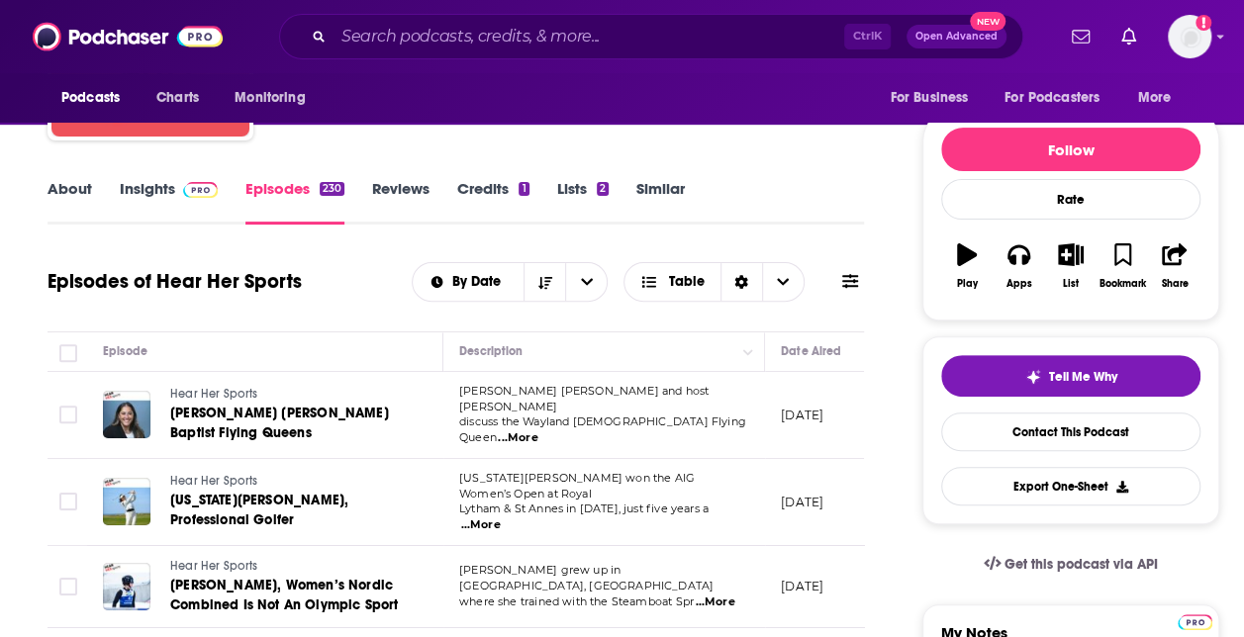  Describe the element at coordinates (1083, 377) in the screenshot. I see `span: Tell Me Why` at that location.